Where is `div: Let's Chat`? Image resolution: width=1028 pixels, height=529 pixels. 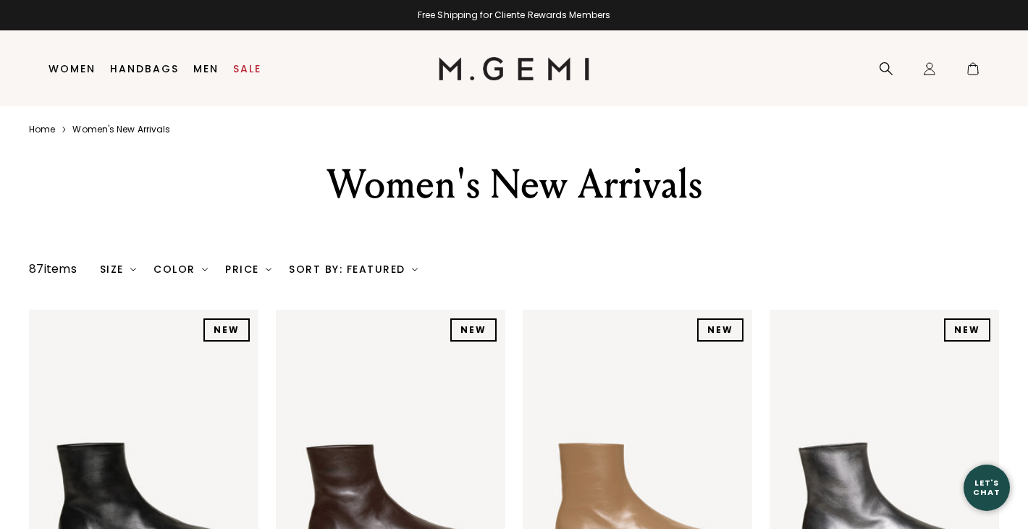
div: Let's Chat is located at coordinates (987, 487).